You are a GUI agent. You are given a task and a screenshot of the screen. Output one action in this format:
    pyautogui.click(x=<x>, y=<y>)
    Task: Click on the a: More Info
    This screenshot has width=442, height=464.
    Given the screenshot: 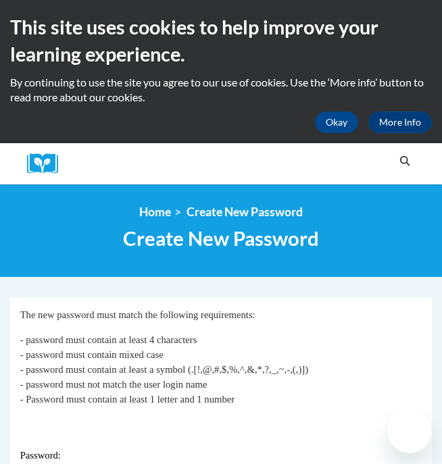 What is the action you would take?
    pyautogui.click(x=400, y=122)
    